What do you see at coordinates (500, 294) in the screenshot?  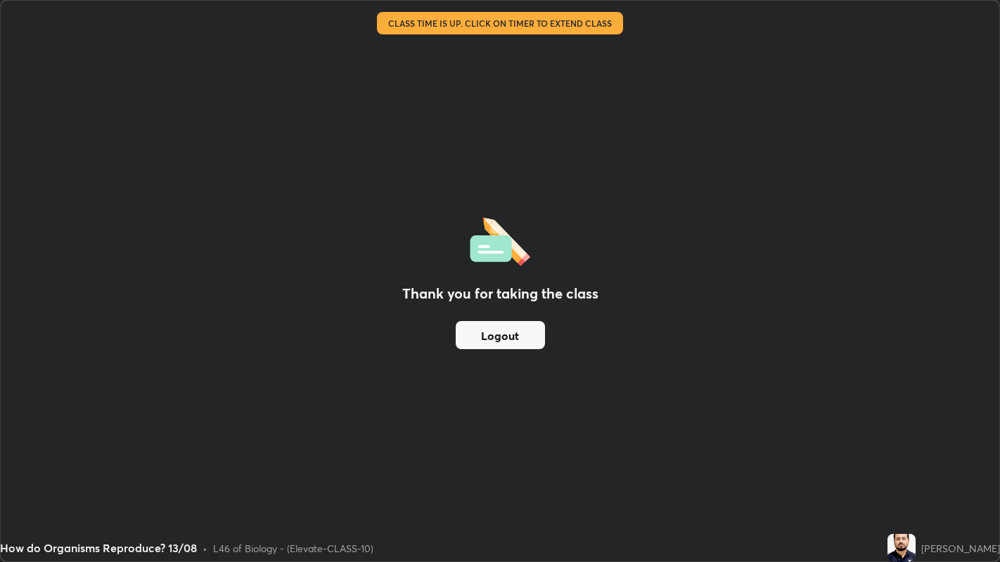 I see `h2: Thank you for taking the class` at bounding box center [500, 294].